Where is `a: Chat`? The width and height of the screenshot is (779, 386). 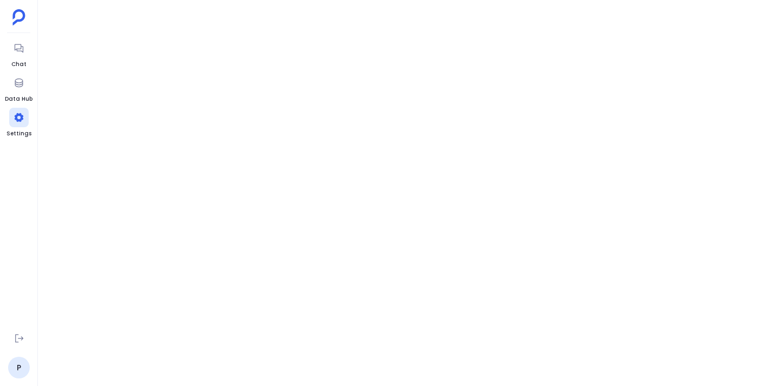
a: Chat is located at coordinates (19, 54).